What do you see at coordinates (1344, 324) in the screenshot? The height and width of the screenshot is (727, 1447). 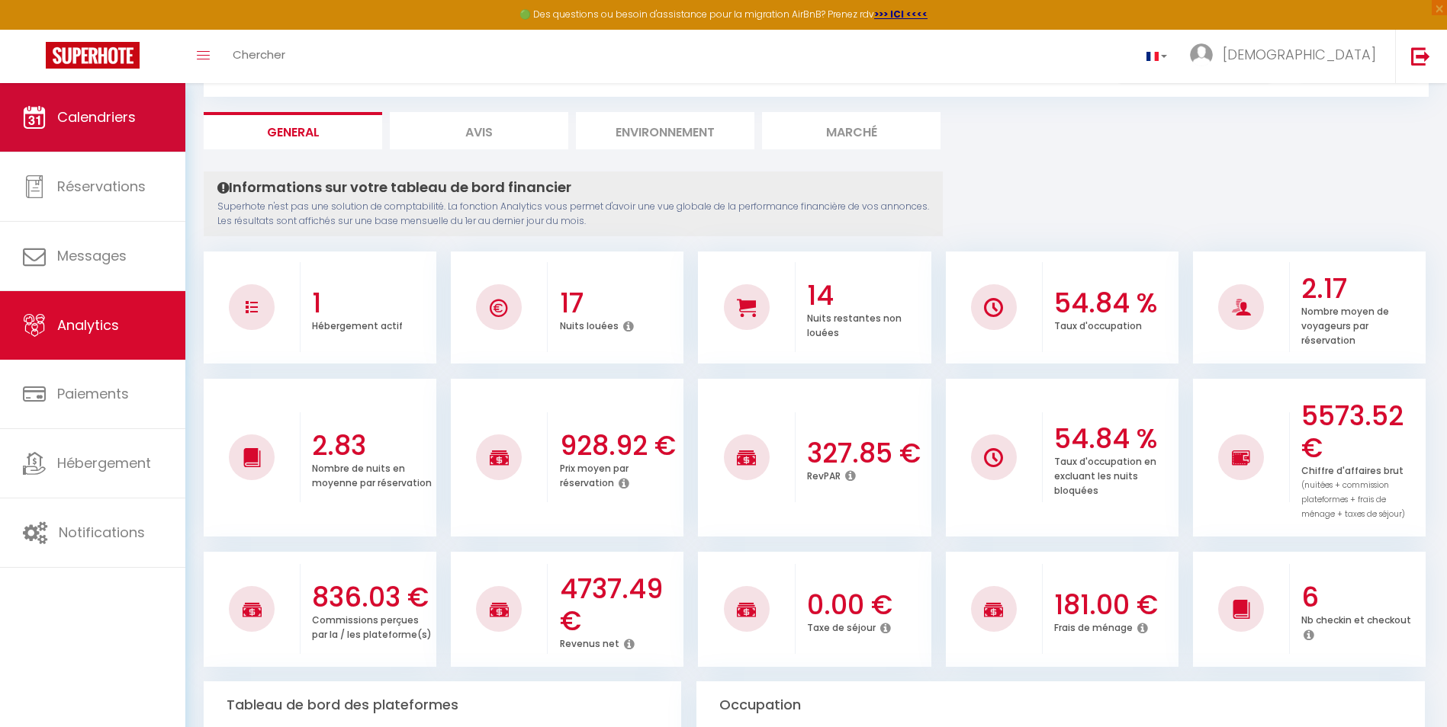 I see `p: Nombre moyen de voyageurs par réservation` at bounding box center [1344, 324].